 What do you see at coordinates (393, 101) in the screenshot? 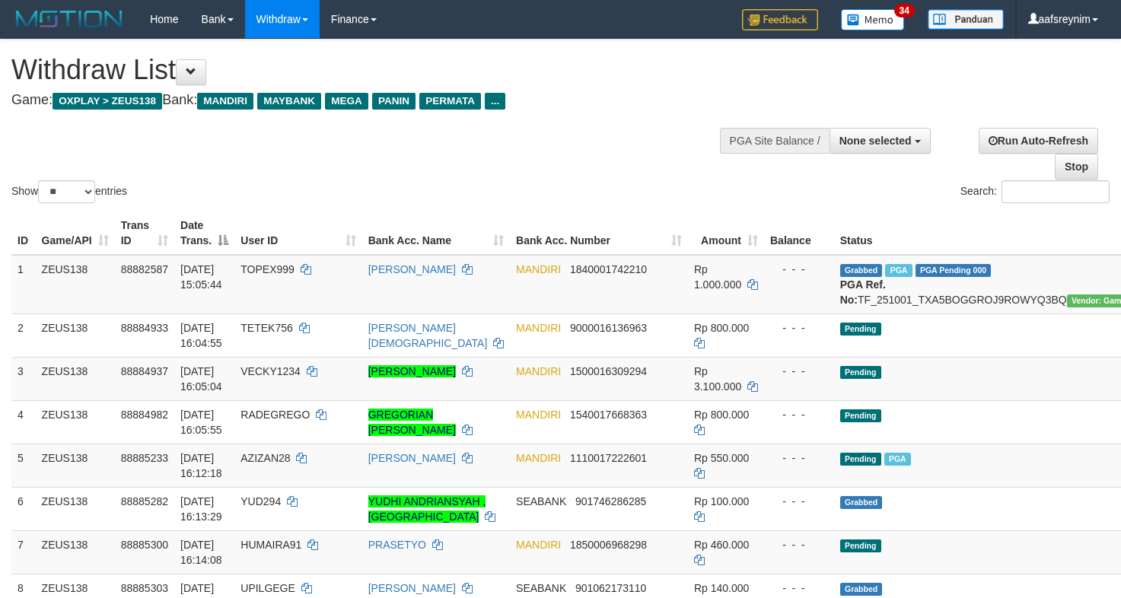
I see `span: PANIN` at bounding box center [393, 101].